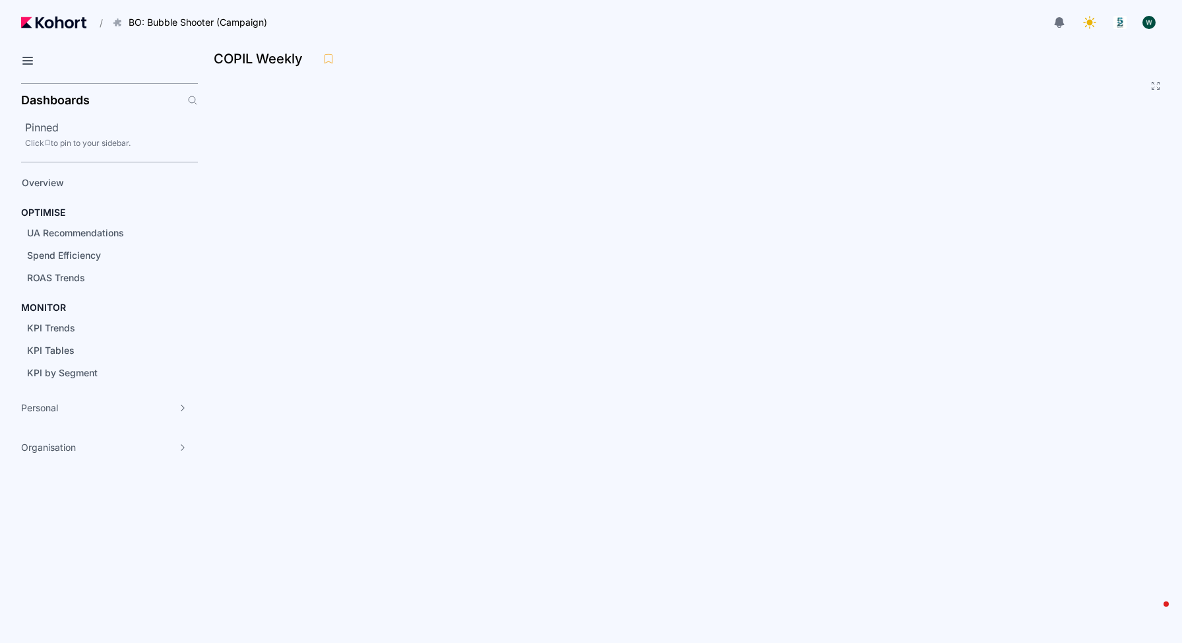 The height and width of the screenshot is (643, 1182). What do you see at coordinates (99, 350) in the screenshot?
I see `a: KPI Tables` at bounding box center [99, 350].